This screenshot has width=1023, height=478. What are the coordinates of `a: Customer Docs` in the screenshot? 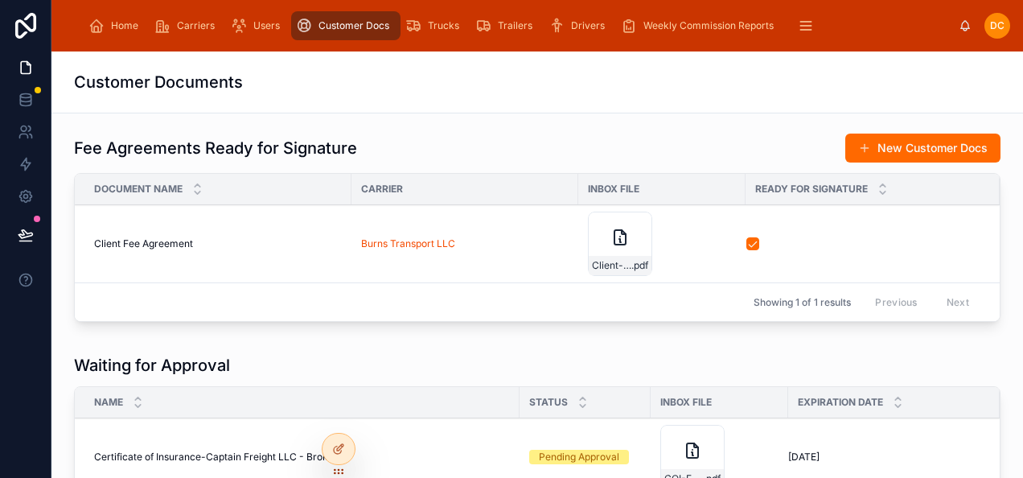 It's located at (346, 26).